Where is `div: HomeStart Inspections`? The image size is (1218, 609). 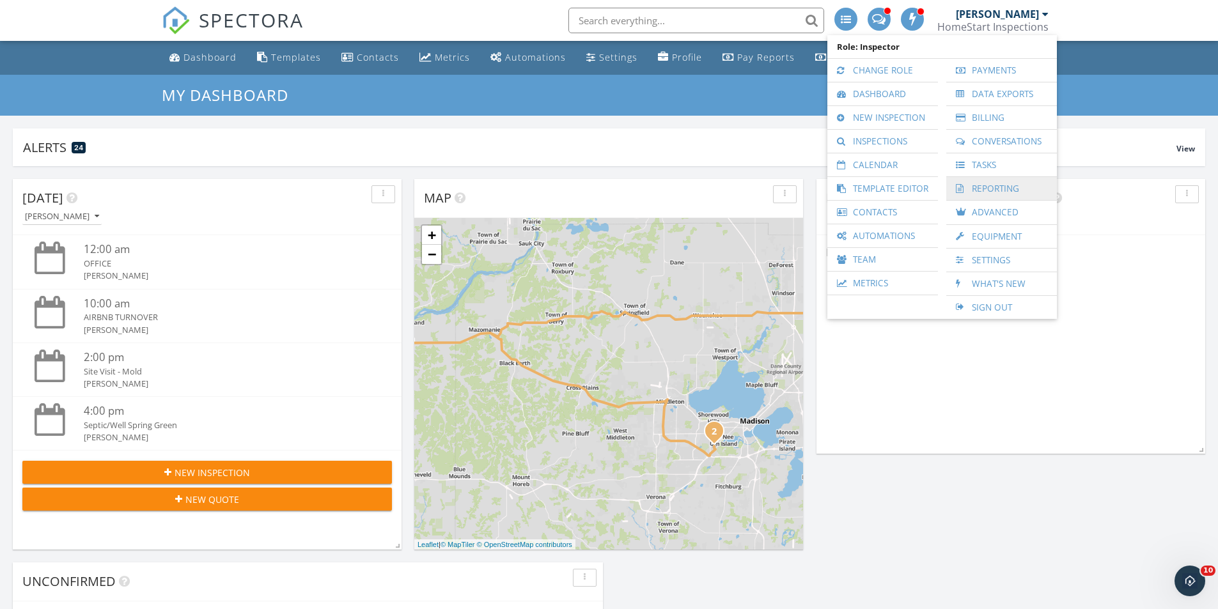
div: HomeStart Inspections is located at coordinates (993, 27).